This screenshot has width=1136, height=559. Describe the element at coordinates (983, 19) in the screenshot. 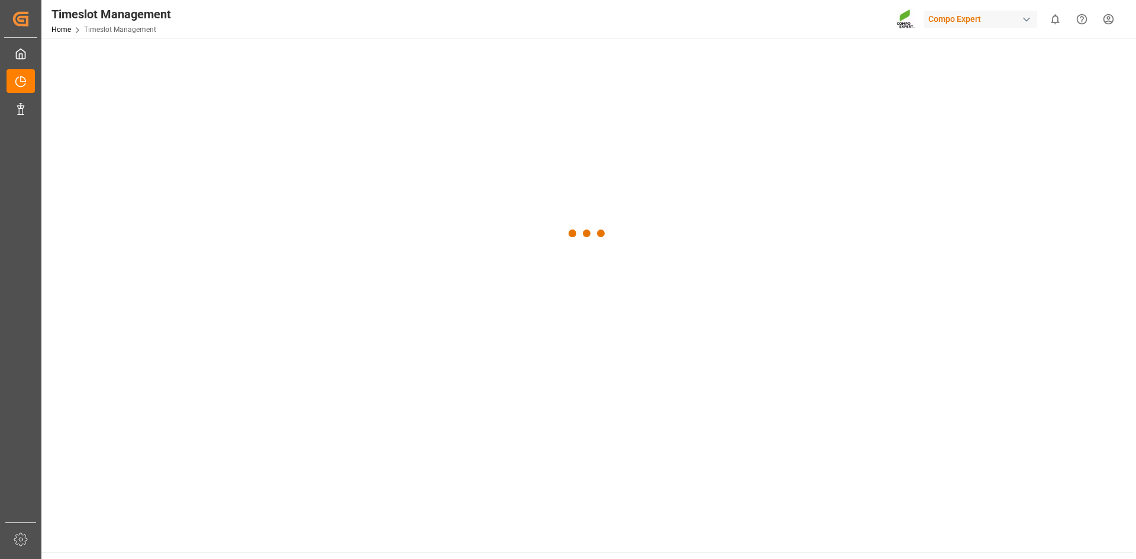

I see `button: Compo Expert` at that location.